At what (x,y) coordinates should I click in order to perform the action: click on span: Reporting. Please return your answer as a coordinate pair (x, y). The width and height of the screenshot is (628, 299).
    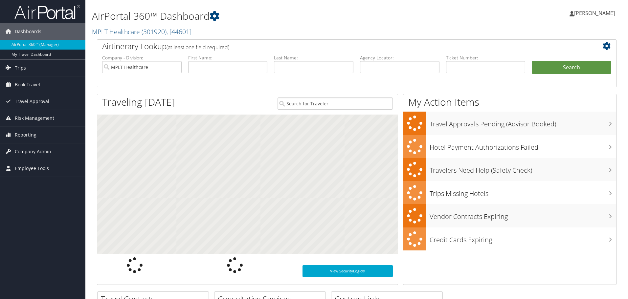
    Looking at the image, I should click on (26, 135).